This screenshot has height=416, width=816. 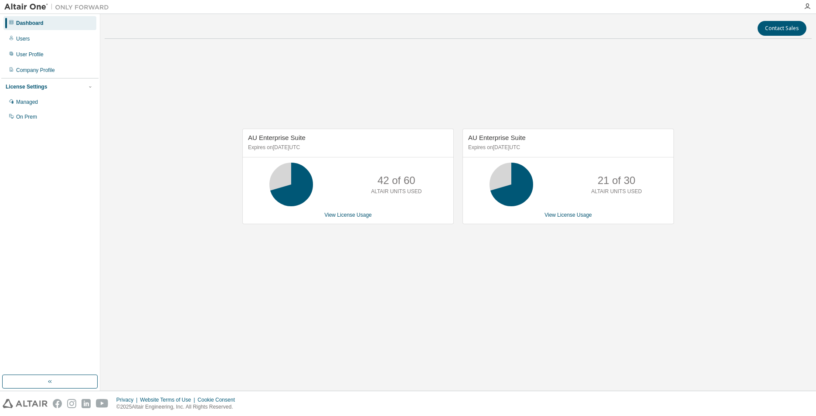 What do you see at coordinates (27, 117) in the screenshot?
I see `div: On Prem` at bounding box center [27, 117].